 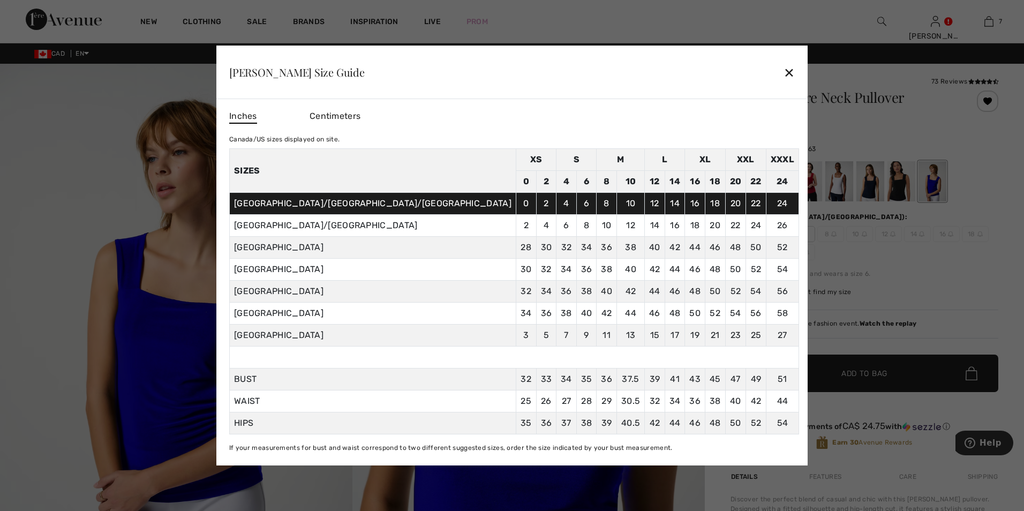 What do you see at coordinates (566, 423) in the screenshot?
I see `span: 37` at bounding box center [566, 423].